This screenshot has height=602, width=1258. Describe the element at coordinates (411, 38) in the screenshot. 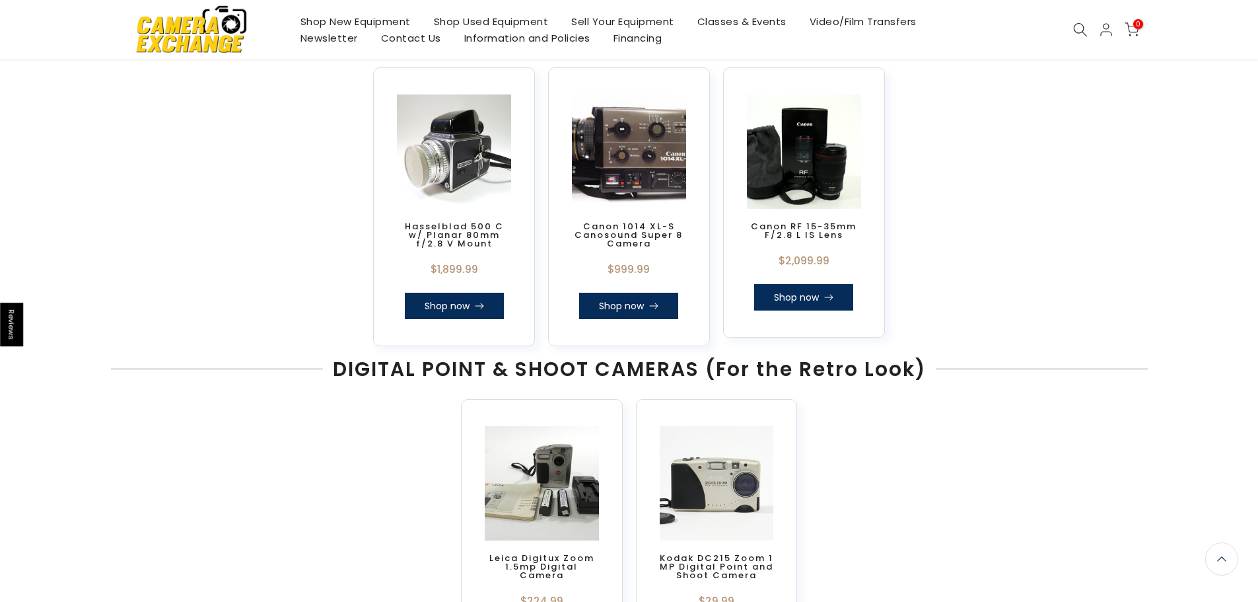

I see `a: Contact Us` at that location.